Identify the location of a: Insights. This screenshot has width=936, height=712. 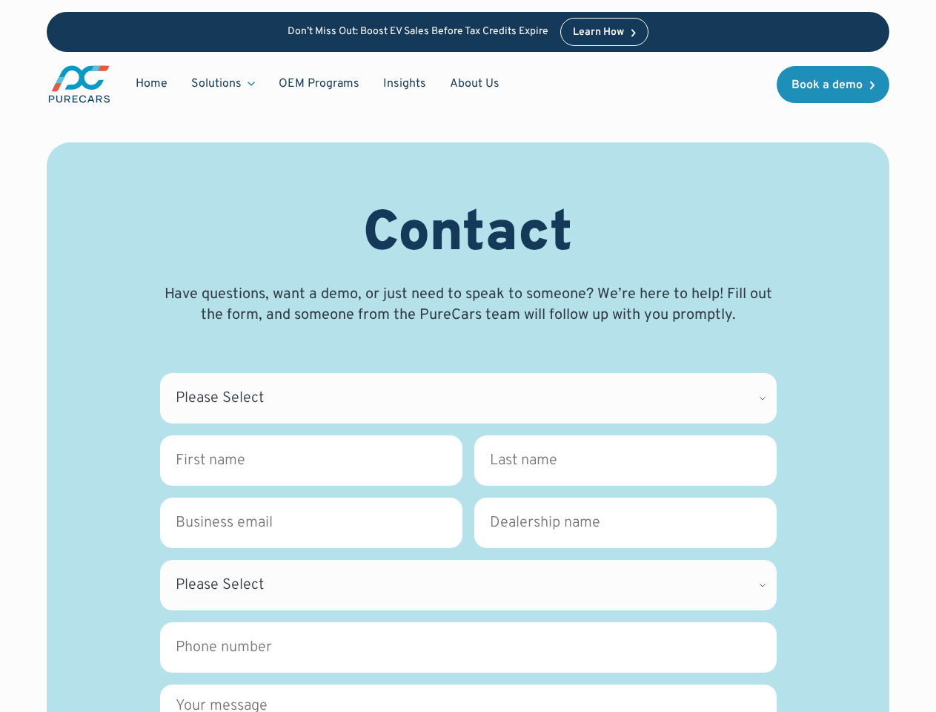
(405, 84).